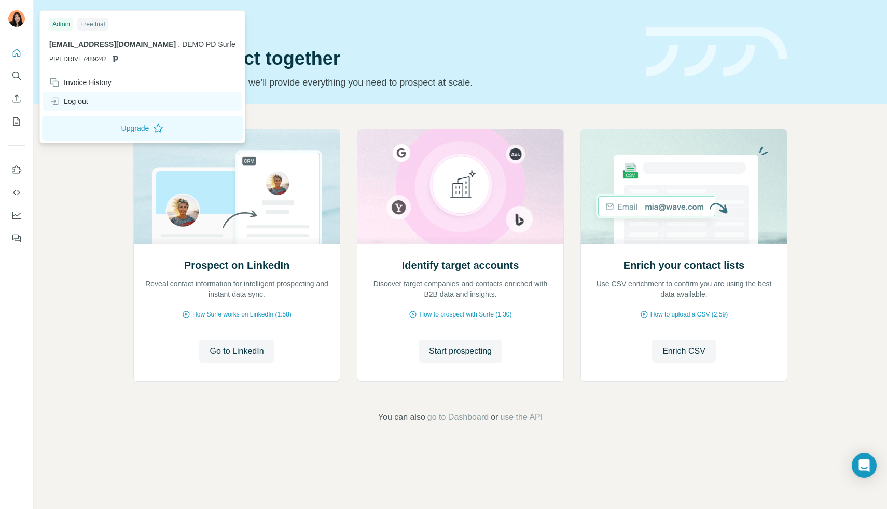 This screenshot has height=509, width=887. What do you see at coordinates (401, 417) in the screenshot?
I see `span: You can also` at bounding box center [401, 417].